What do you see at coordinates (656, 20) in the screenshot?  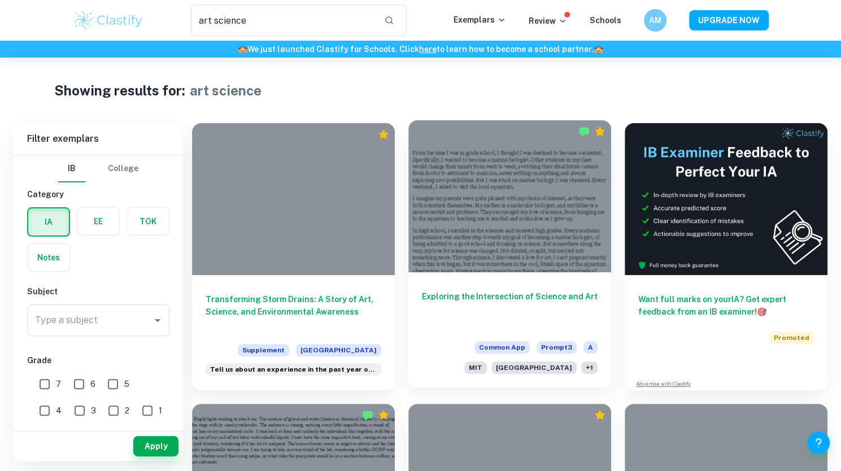 I see `button: AM` at bounding box center [656, 20].